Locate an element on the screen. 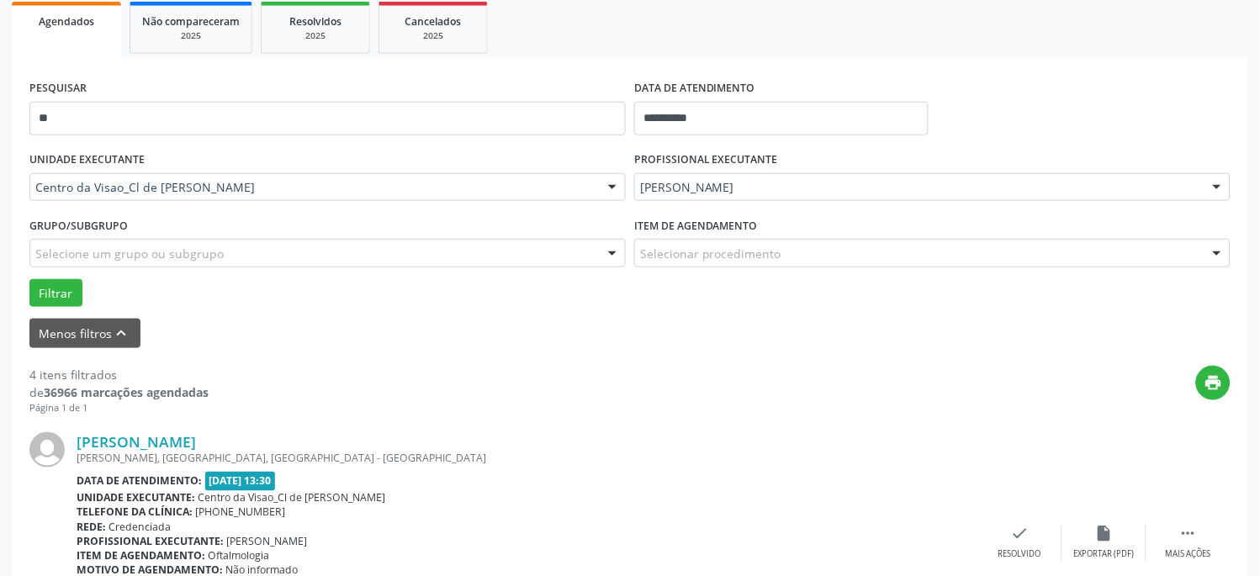 The width and height of the screenshot is (1260, 576). label: DATA DE ATENDIMENTO is located at coordinates (694, 88).